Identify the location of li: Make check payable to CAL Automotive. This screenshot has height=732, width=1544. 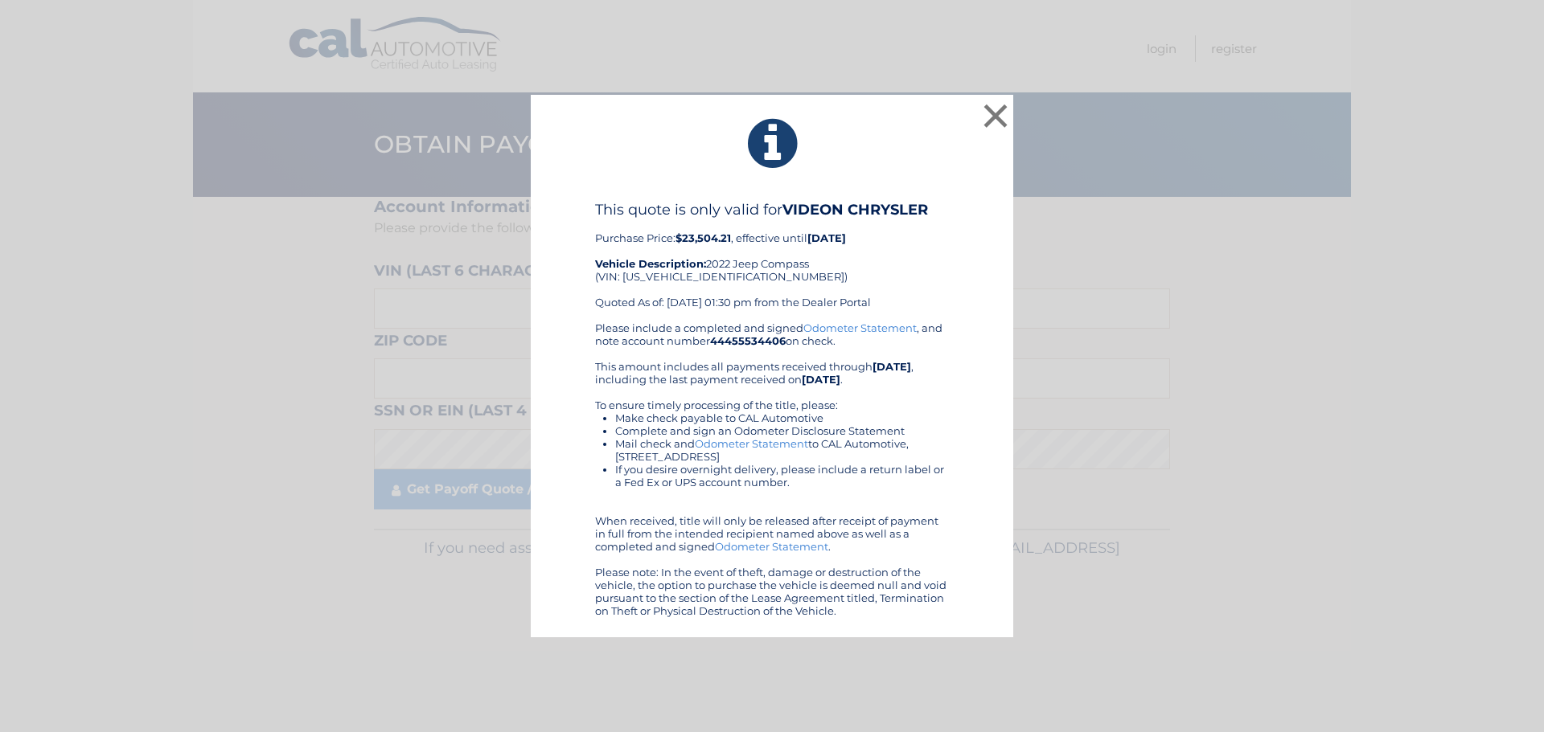
(782, 418).